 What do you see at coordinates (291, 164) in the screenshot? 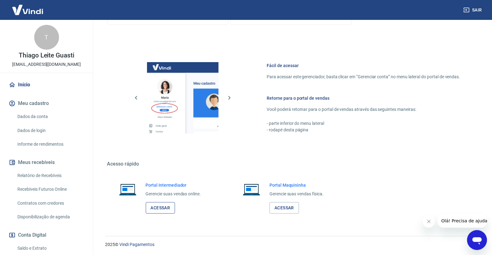
I see `h5: Acesso rápido` at bounding box center [291, 164].